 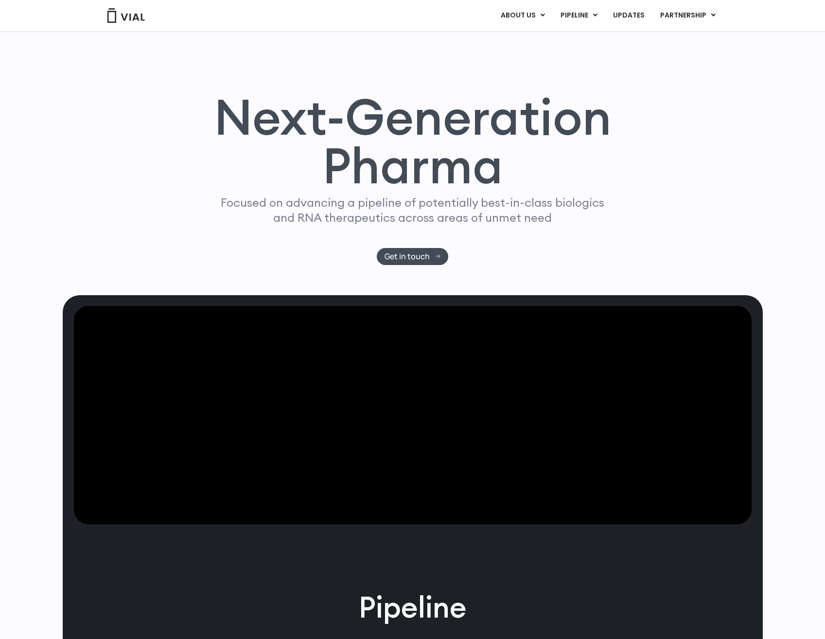 What do you see at coordinates (579, 16) in the screenshot?
I see `a: PIPELINEMenu Toggle` at bounding box center [579, 16].